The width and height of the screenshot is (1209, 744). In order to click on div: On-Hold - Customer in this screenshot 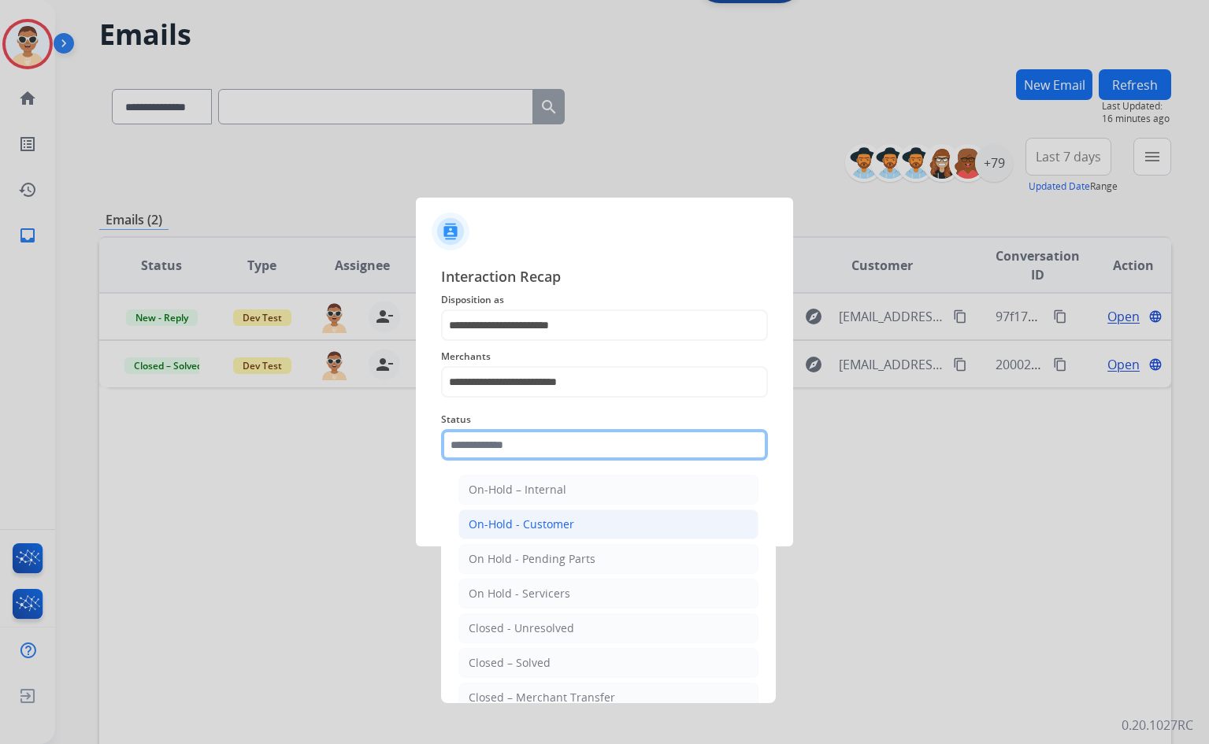, I will do `click(522, 525)`.